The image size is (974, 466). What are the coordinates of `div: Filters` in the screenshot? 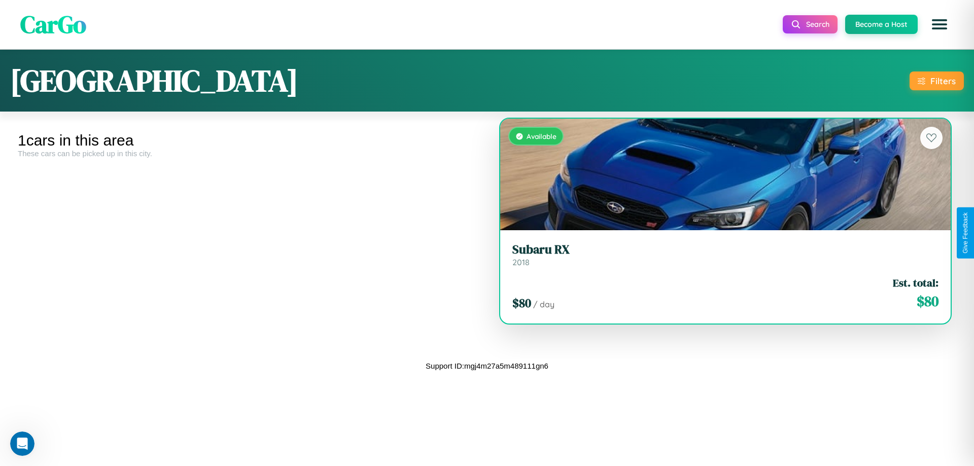 It's located at (943, 81).